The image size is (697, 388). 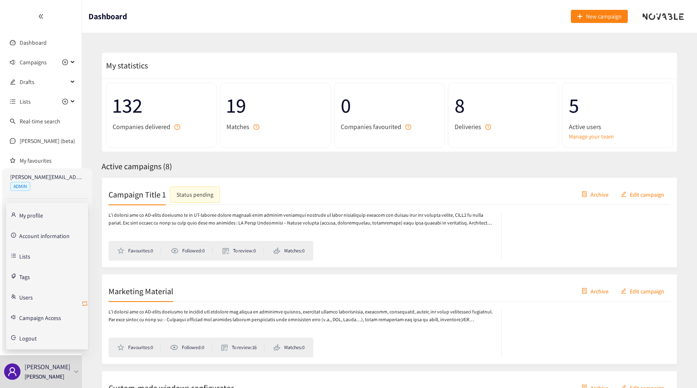 What do you see at coordinates (301, 219) in the screenshot?
I see `p: L’i dolorsi ame co AD-elits doeiusmo te in UT-laboree dolore magnaali enim adminim veniamqui nost...` at bounding box center [301, 219].